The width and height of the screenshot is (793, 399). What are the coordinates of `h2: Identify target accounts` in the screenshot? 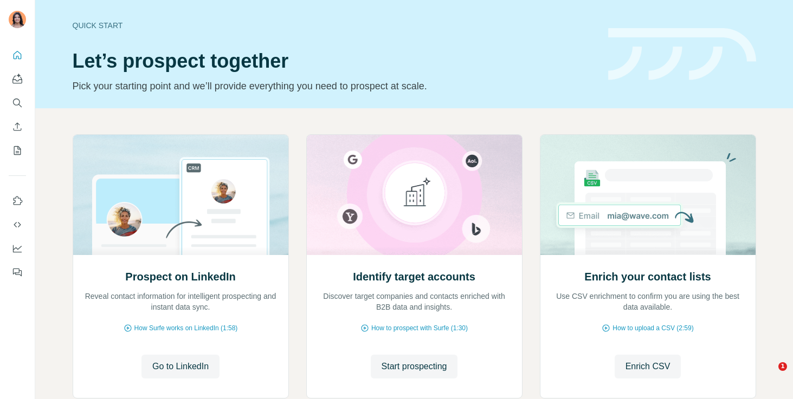 It's located at (414, 277).